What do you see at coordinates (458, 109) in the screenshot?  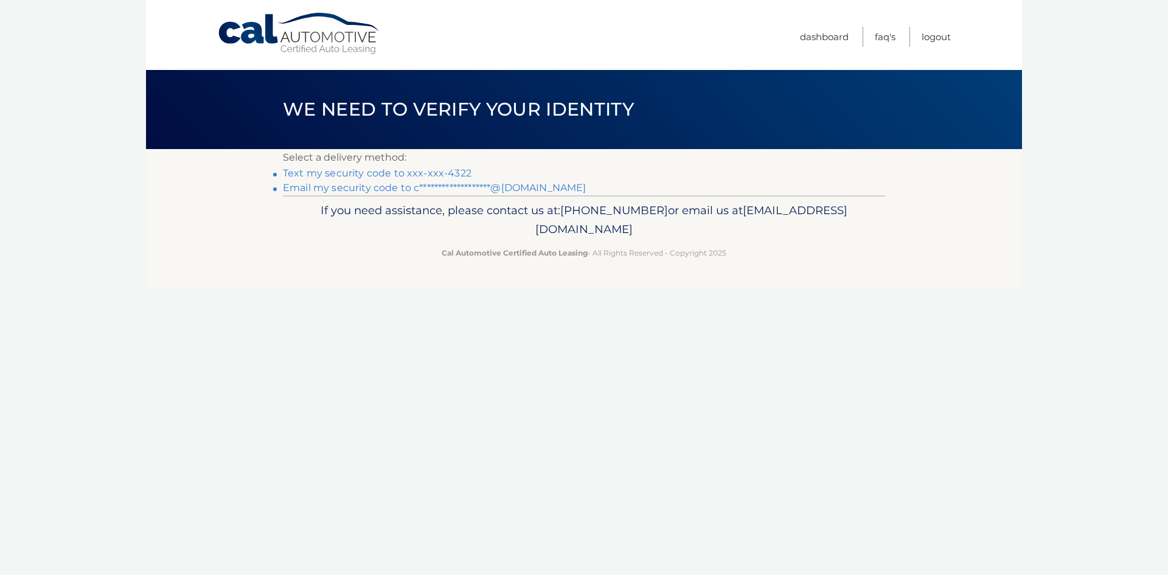 I see `span: We need to verify your identity` at bounding box center [458, 109].